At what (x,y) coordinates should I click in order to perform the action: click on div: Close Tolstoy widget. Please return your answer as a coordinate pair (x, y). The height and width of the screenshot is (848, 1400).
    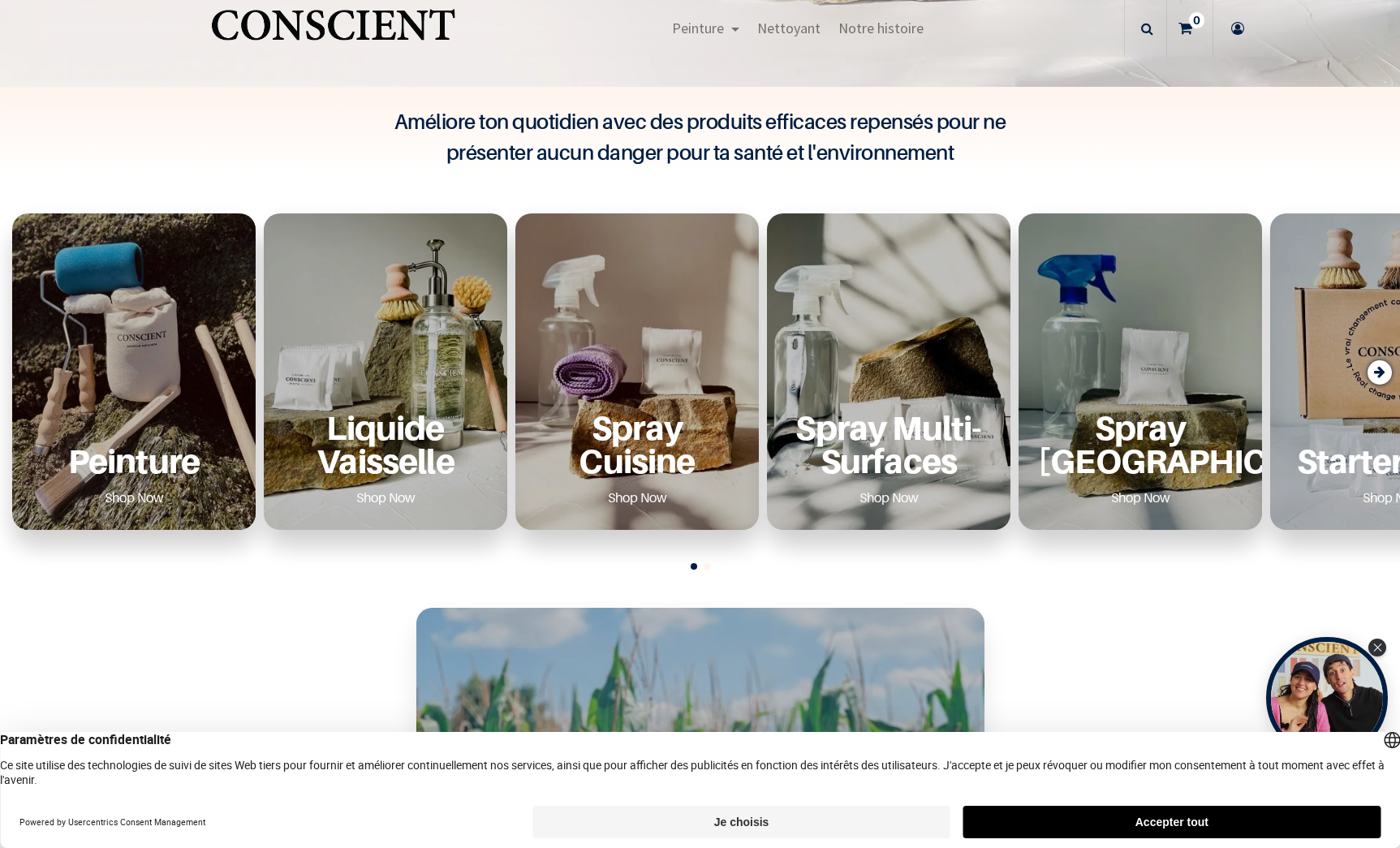
    Looking at the image, I should click on (1377, 647).